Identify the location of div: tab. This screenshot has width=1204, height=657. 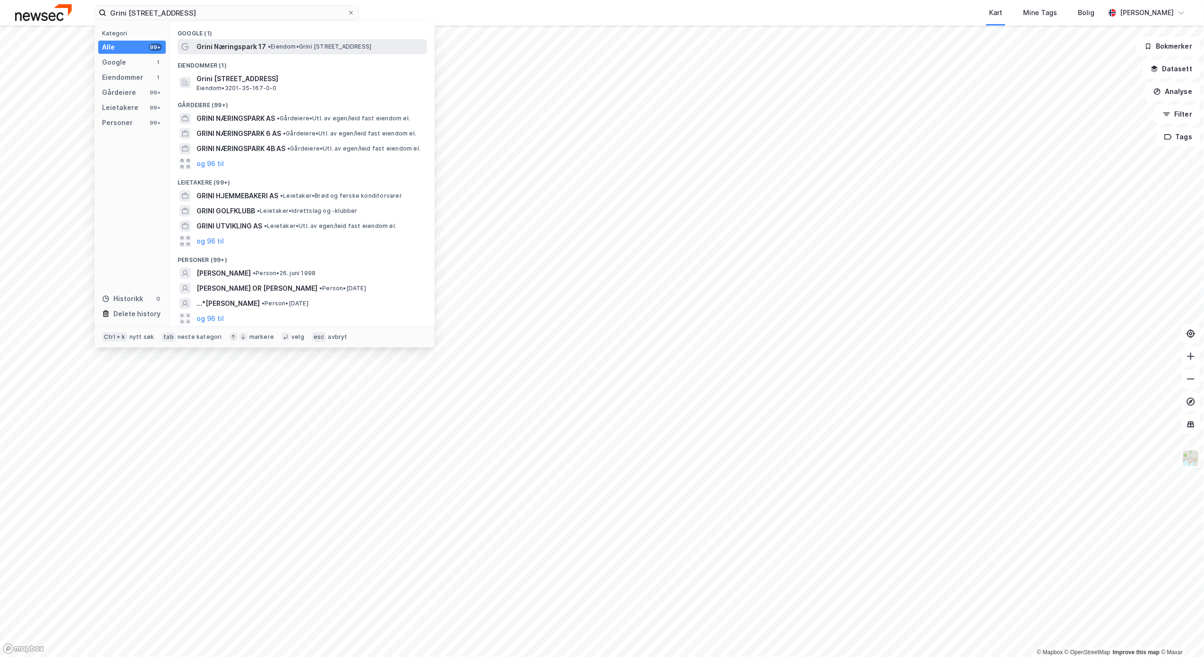
(169, 337).